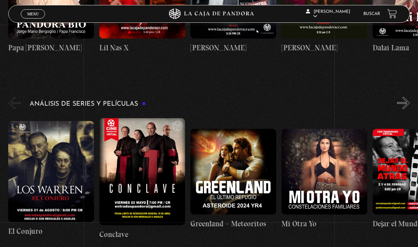 The height and width of the screenshot is (247, 418). I want to click on h3: Análisis de series y películas, so click(88, 104).